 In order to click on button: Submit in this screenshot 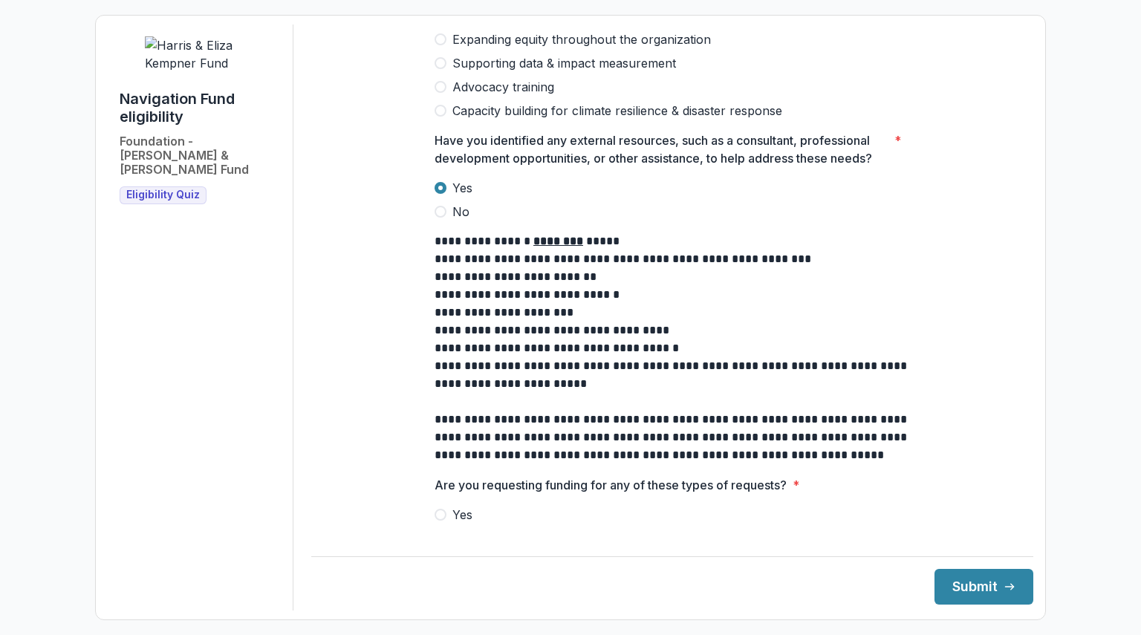, I will do `click(983, 587)`.